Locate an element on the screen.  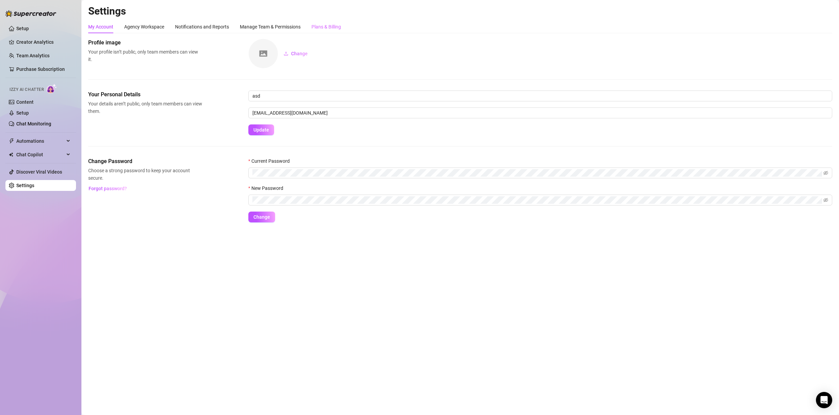
input: Enter name is located at coordinates (540, 96).